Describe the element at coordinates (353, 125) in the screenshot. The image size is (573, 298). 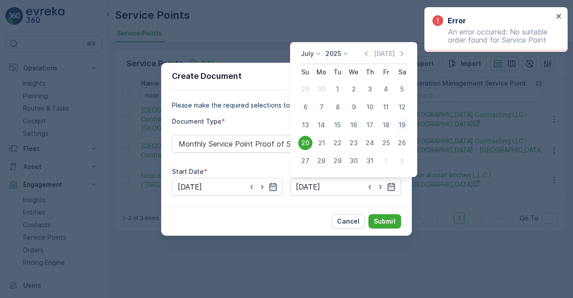
I see `div: 16` at that location.